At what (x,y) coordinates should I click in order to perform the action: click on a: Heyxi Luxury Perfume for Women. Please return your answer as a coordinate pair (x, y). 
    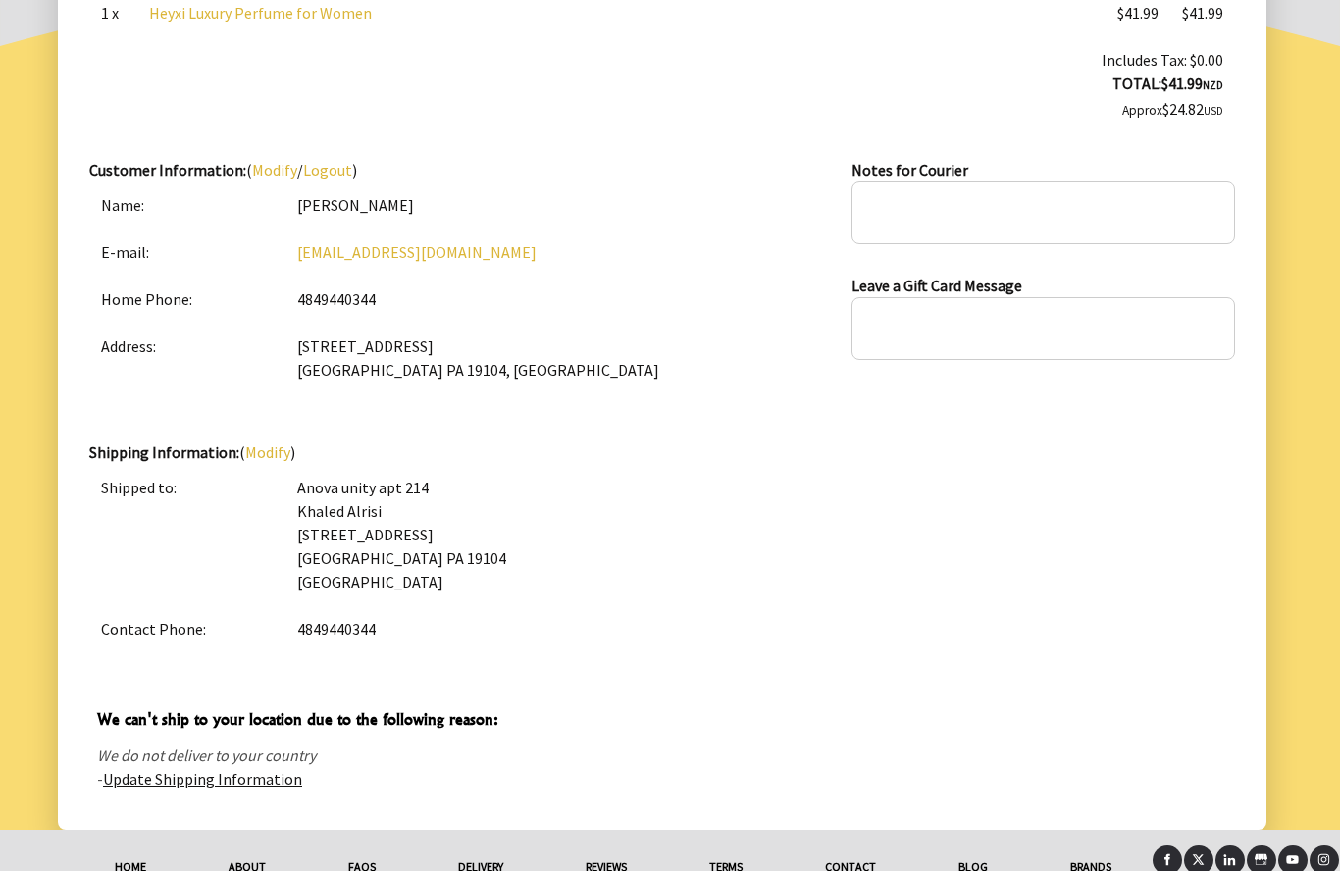
    Looking at the image, I should click on (260, 14).